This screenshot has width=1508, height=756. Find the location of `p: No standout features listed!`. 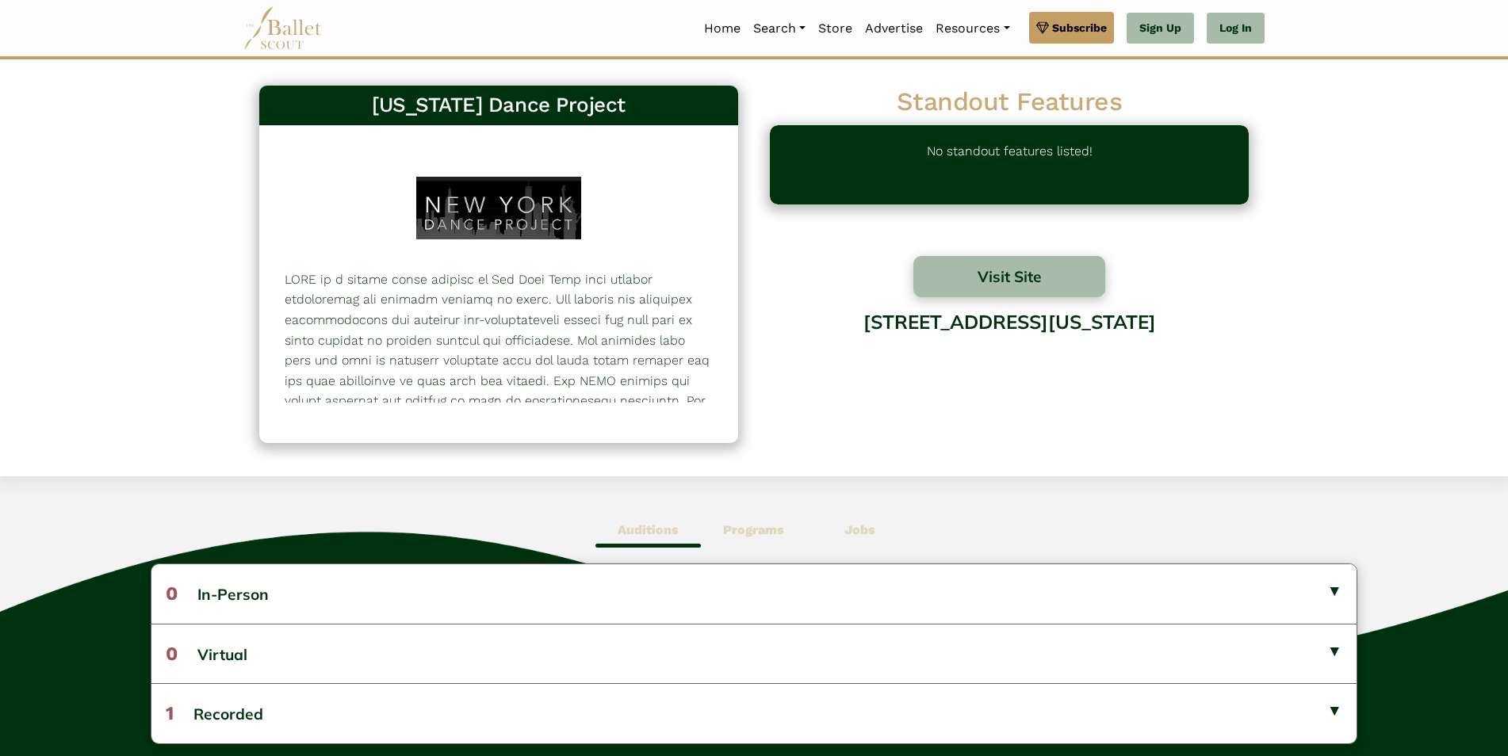

p: No standout features listed! is located at coordinates (1009, 165).